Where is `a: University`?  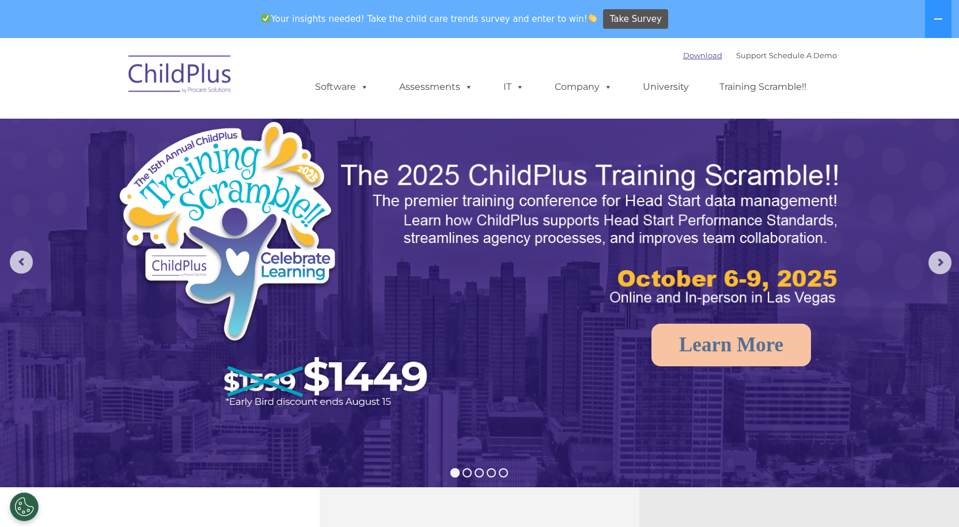
a: University is located at coordinates (666, 87).